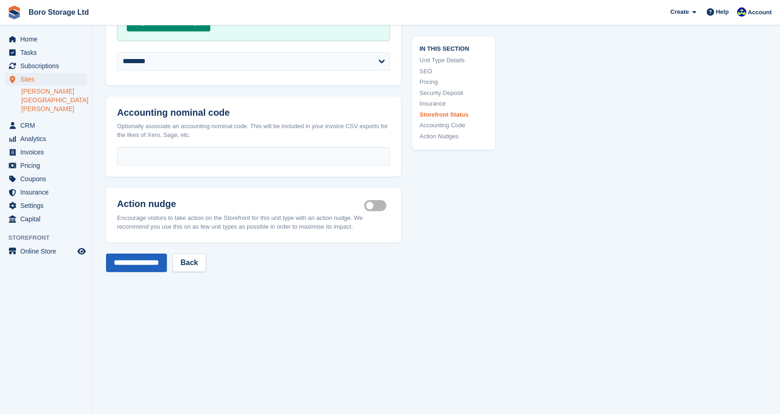  I want to click on span: CRM, so click(48, 125).